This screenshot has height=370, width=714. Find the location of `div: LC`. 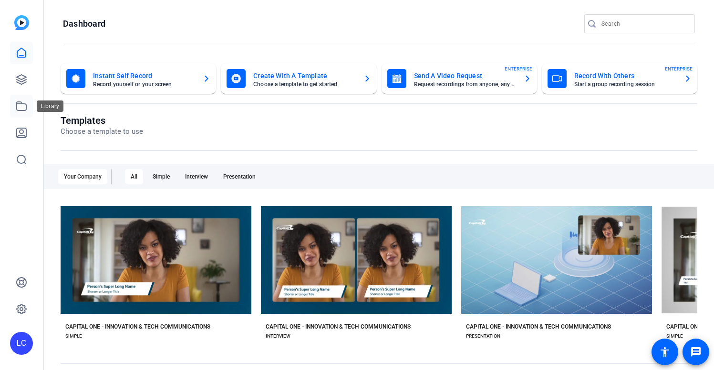

div: LC is located at coordinates (21, 344).